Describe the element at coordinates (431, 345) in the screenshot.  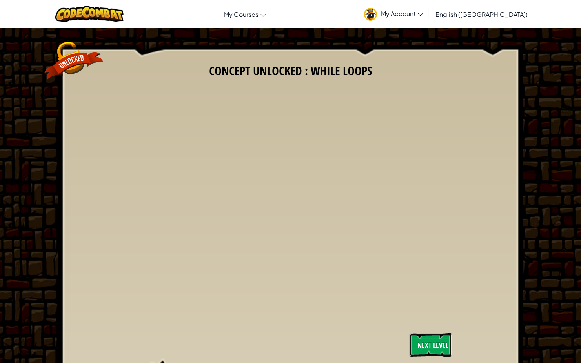
I see `a: Next Level` at that location.